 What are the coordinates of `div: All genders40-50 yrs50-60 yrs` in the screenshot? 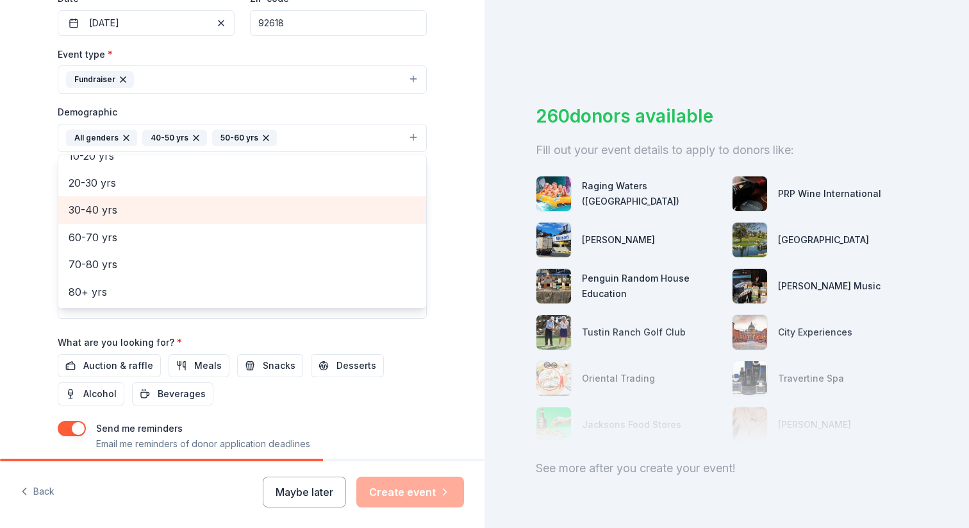 It's located at (242, 231).